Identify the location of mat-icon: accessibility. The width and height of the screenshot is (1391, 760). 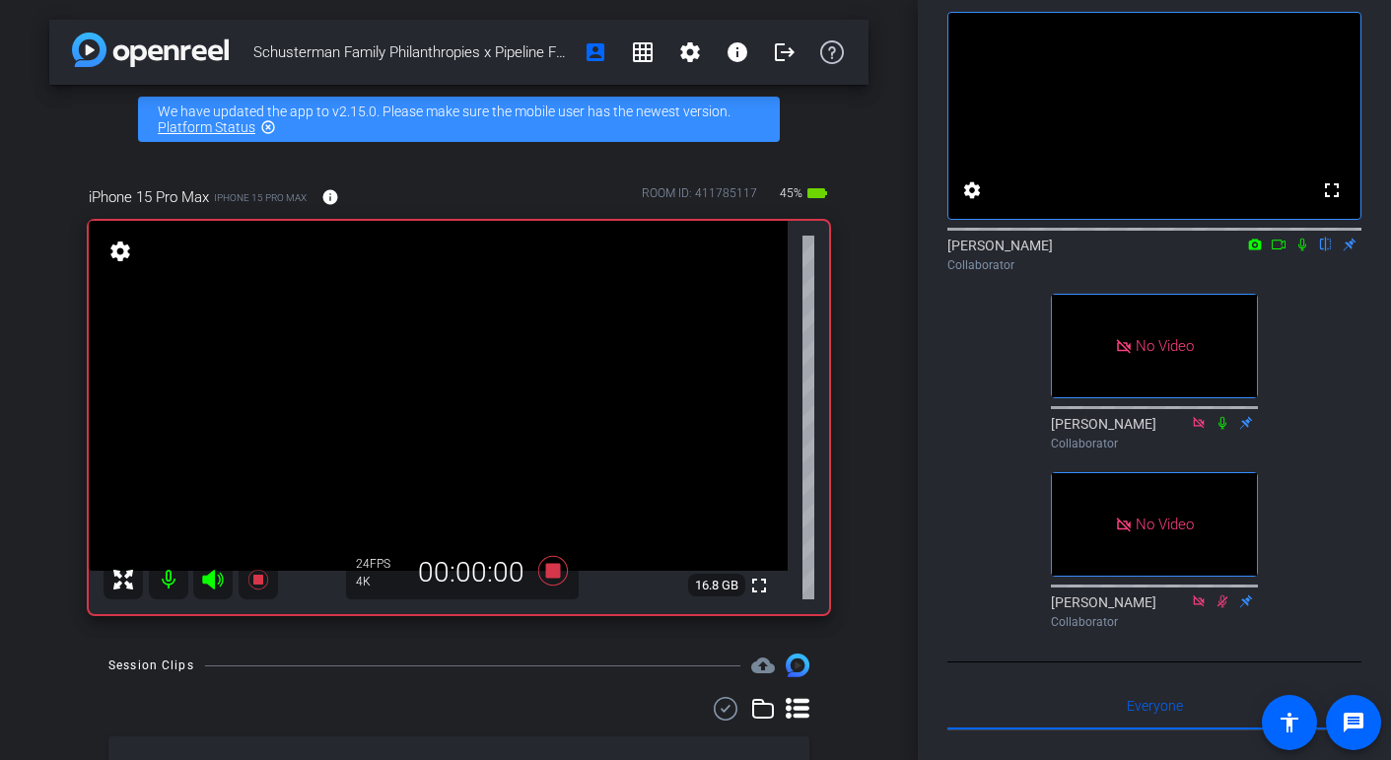
(1289, 722).